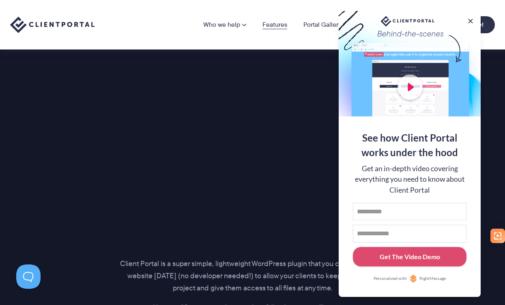 The width and height of the screenshot is (505, 305). Describe the element at coordinates (410, 257) in the screenshot. I see `button: Get The Video Demo` at that location.